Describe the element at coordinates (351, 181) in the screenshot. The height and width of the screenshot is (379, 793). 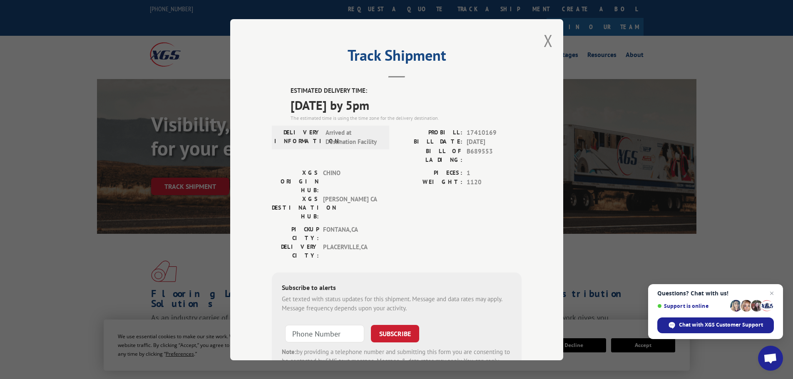
I see `span: CHINO` at that location.